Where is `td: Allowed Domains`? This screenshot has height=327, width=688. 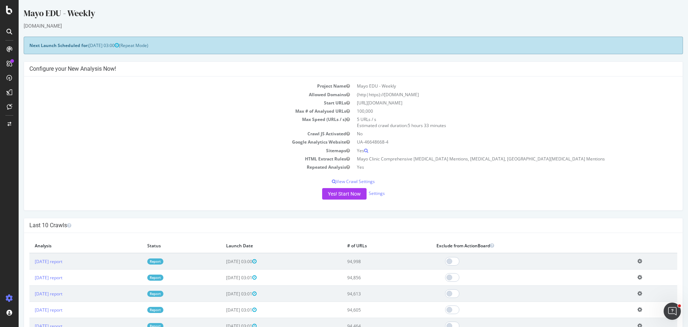 td: Allowed Domains is located at coordinates (173, 94).